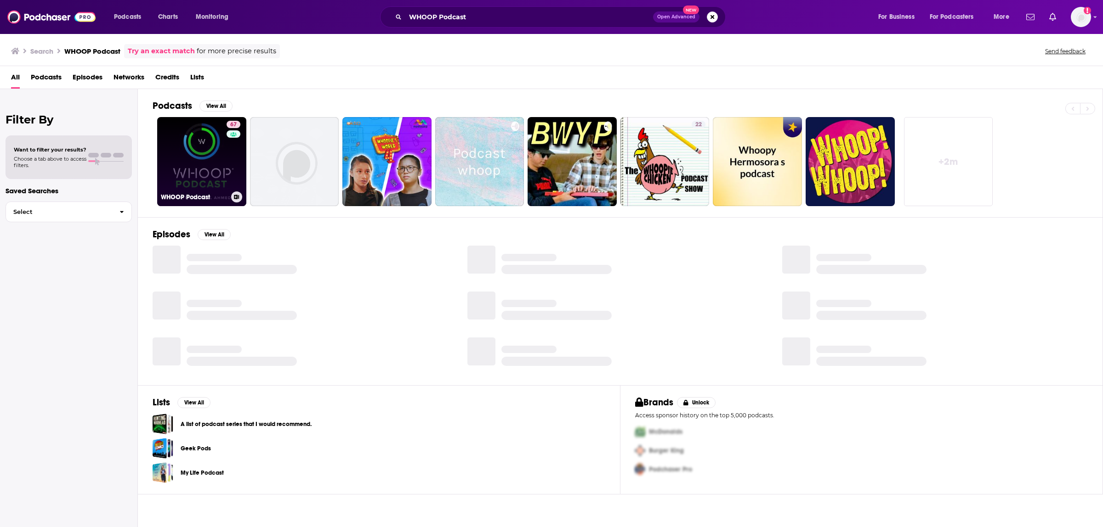 The height and width of the screenshot is (527, 1103). What do you see at coordinates (948, 162) in the screenshot?
I see `a: +2m` at bounding box center [948, 162].